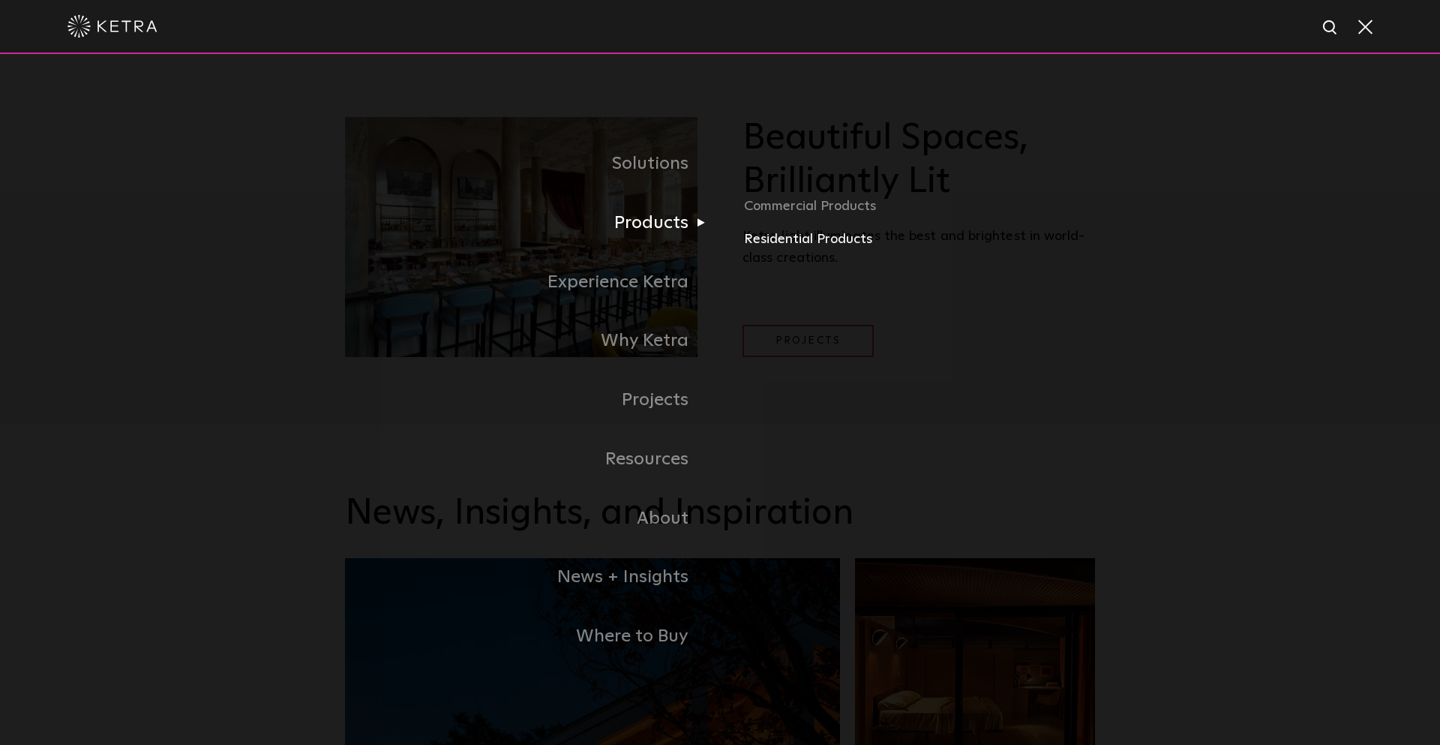 The height and width of the screenshot is (745, 1440). What do you see at coordinates (532, 636) in the screenshot?
I see `a: Where to Buy` at bounding box center [532, 636].